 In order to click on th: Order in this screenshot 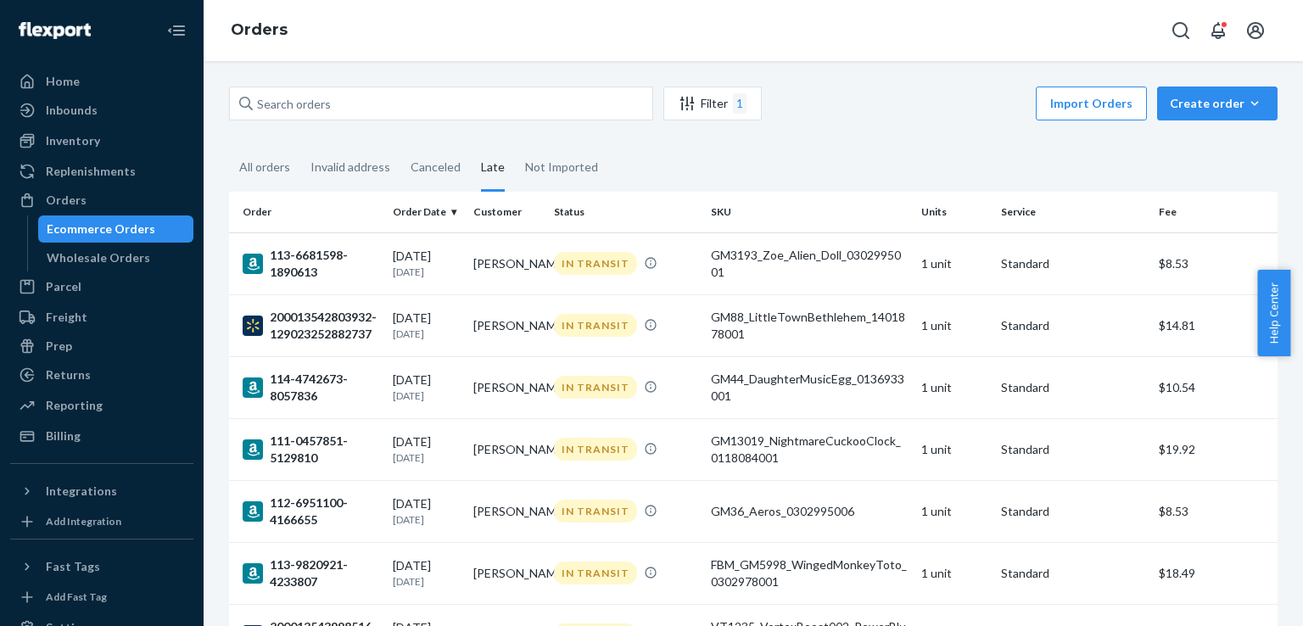, I will do `click(307, 212)`.